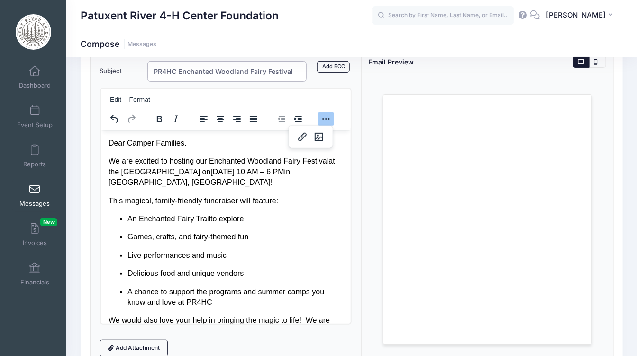  Describe the element at coordinates (134, 107) in the screenshot. I see `p: Games, crafts, and fairy-themed fun` at that location.